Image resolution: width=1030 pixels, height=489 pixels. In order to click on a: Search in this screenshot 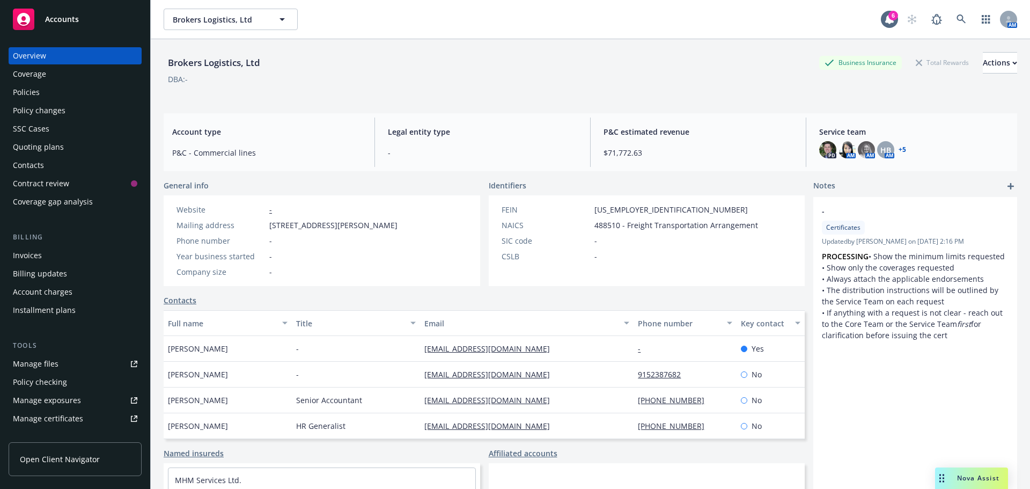, I will do `click(961, 19)`.